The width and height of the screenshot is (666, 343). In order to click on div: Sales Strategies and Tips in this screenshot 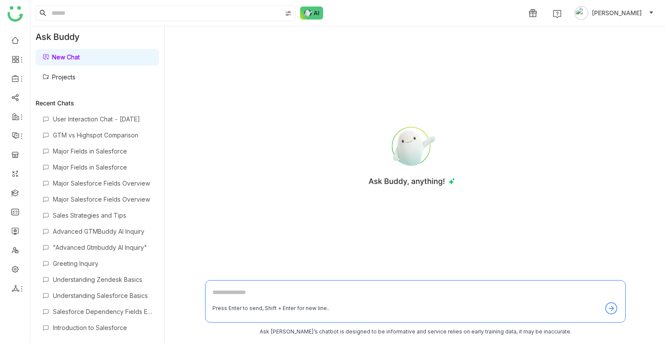, I will do `click(102, 215)`.